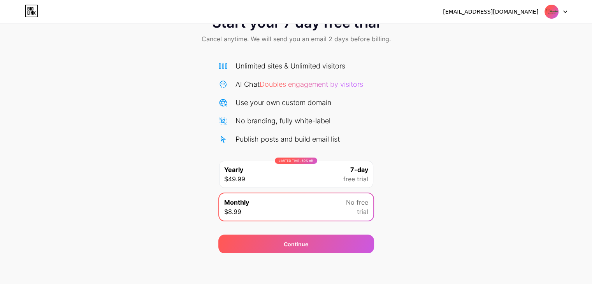 The image size is (592, 284). I want to click on span: No free, so click(357, 202).